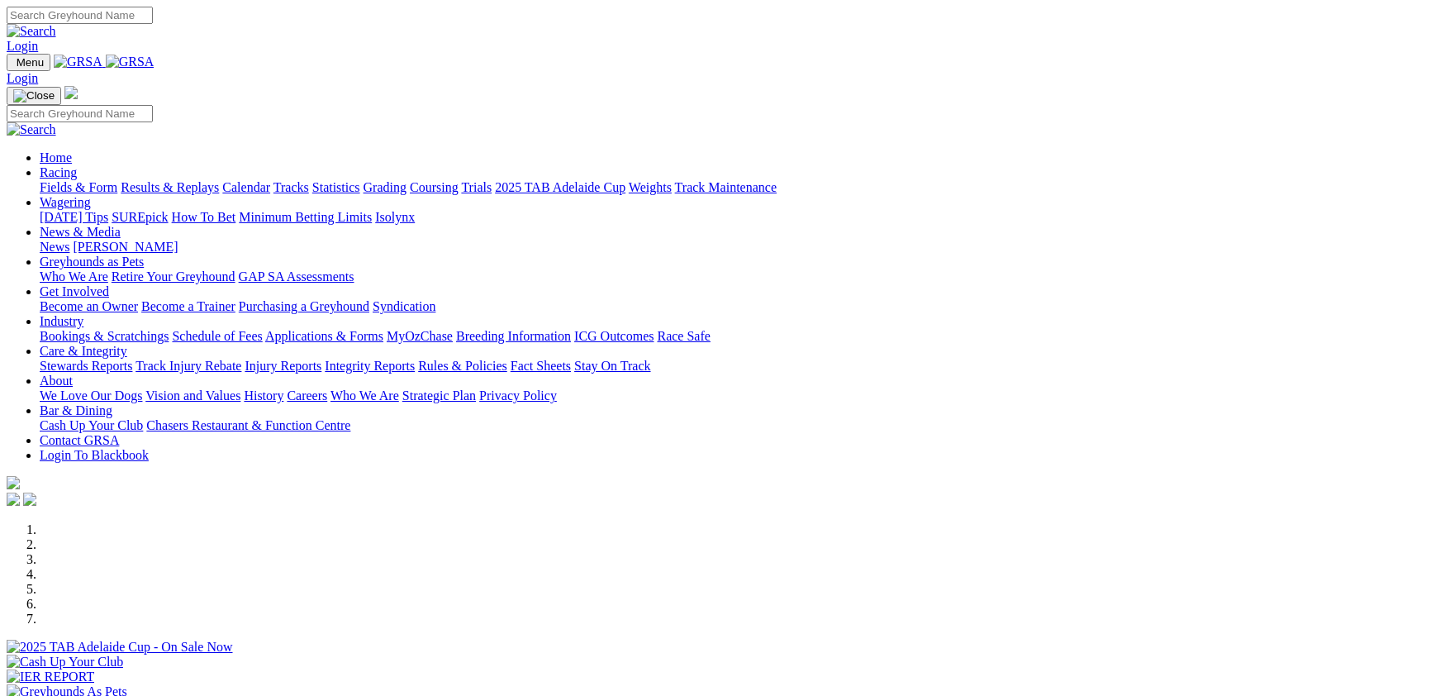  Describe the element at coordinates (732, 307) in the screenshot. I see `div: Get Involved` at that location.